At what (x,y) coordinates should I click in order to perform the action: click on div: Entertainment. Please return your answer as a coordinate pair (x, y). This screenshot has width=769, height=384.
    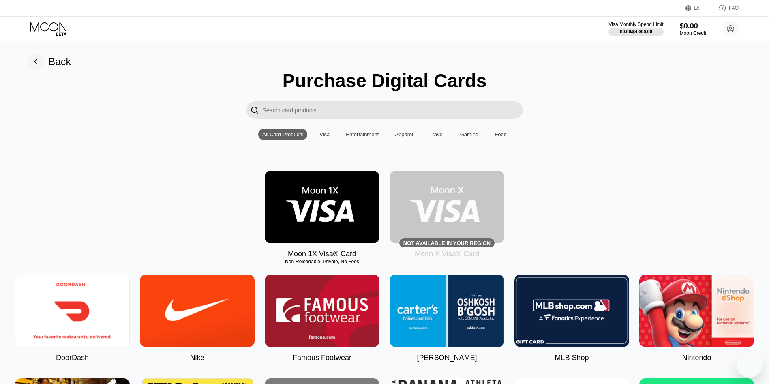
    Looking at the image, I should click on (362, 134).